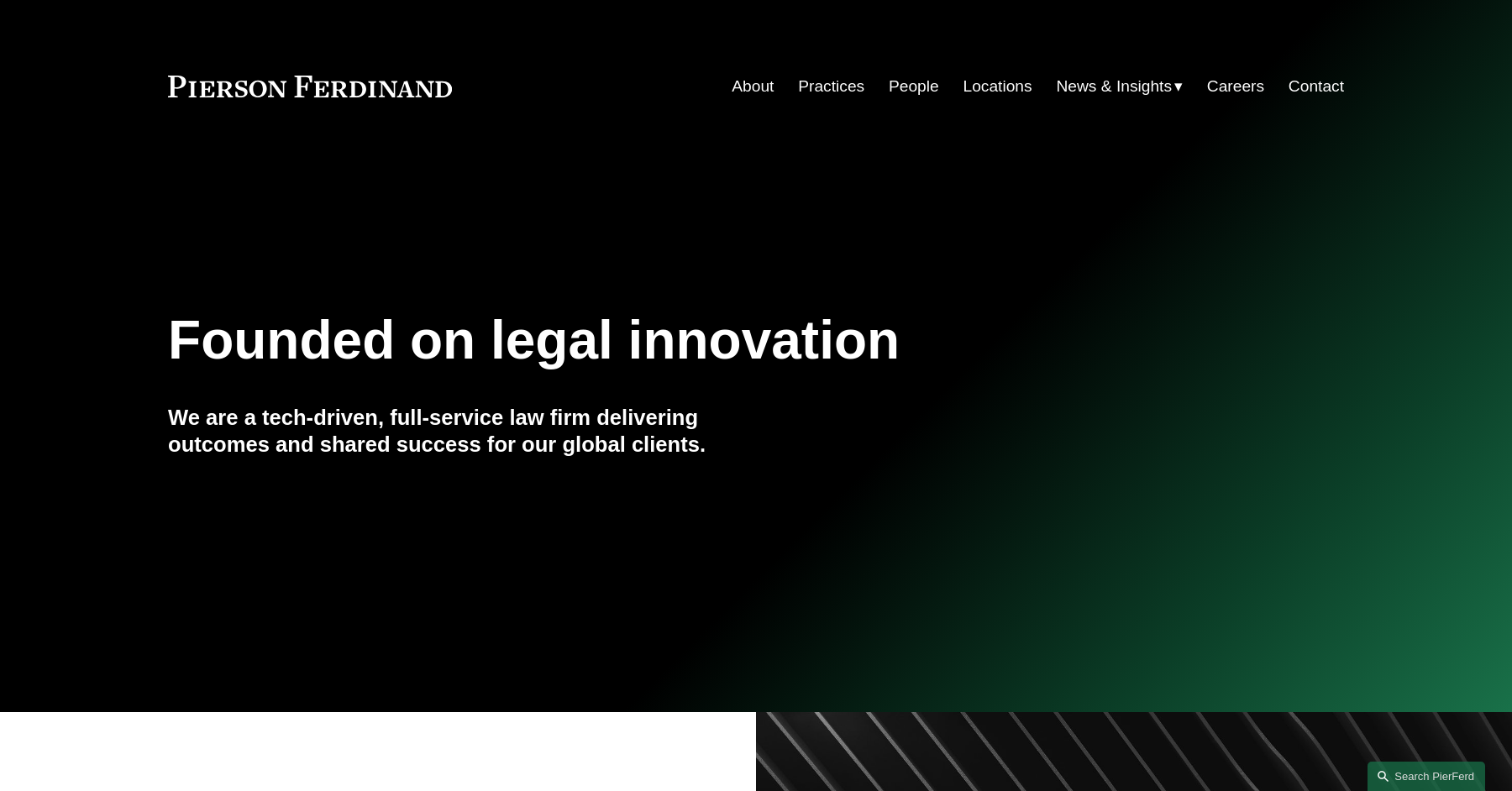 The image size is (1512, 791). Describe the element at coordinates (1113, 87) in the screenshot. I see `span: News & Insights` at that location.